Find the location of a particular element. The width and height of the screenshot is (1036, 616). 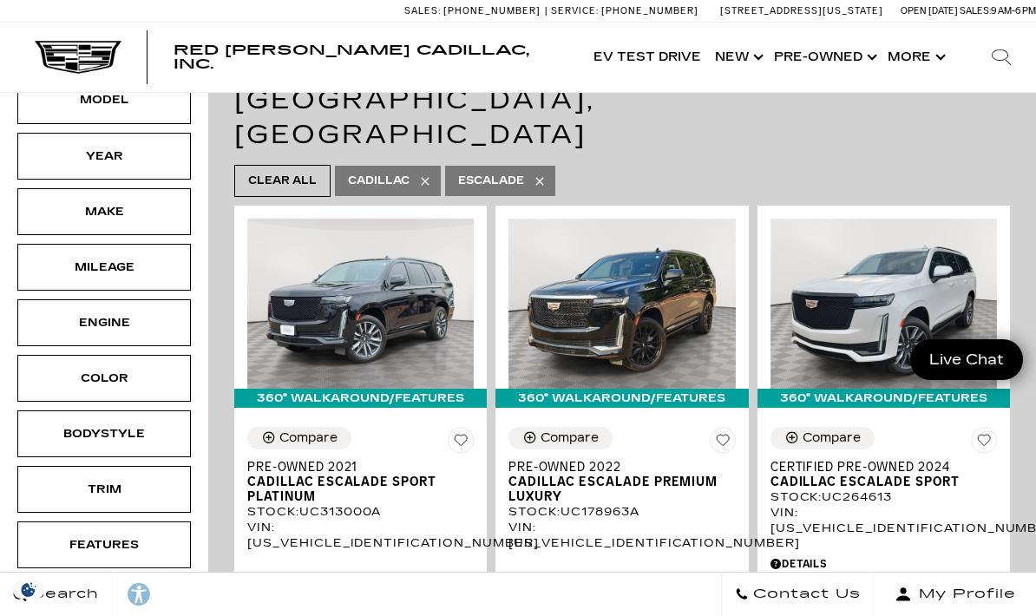

img: 2022 Cadillac Escalade Premium Luxury is located at coordinates (621, 304).